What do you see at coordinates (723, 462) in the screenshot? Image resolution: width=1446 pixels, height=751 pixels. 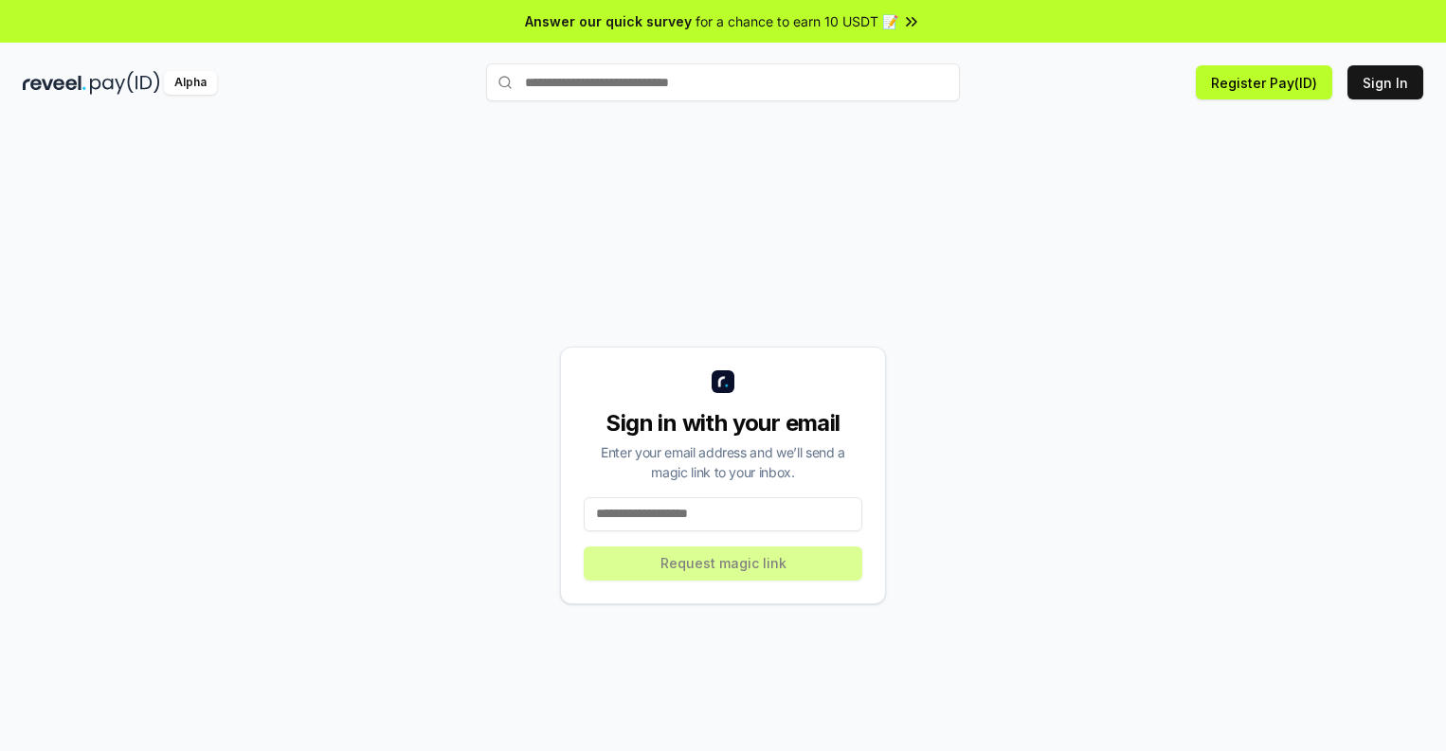 I see `div: Enter your email address and we’ll send a magic link to your inbox.` at bounding box center [723, 462].